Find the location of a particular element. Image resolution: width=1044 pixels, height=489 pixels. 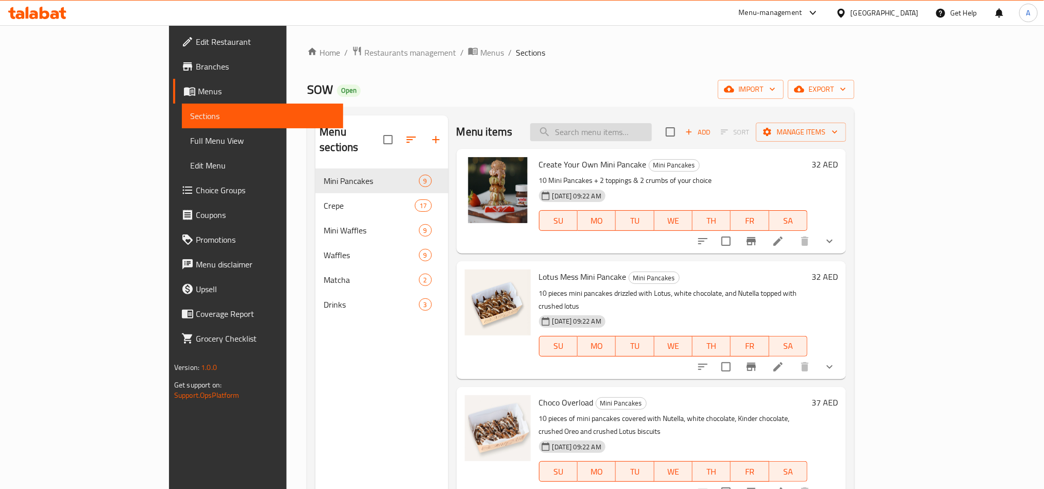

div: Crepe is located at coordinates (369, 206).